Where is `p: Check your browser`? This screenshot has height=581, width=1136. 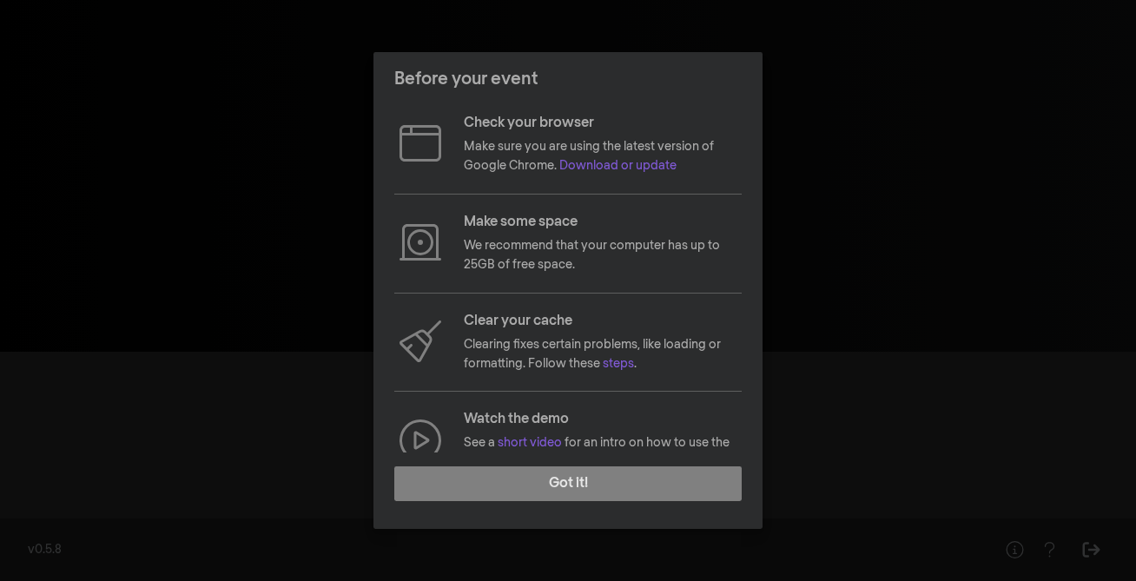
p: Check your browser is located at coordinates (603, 123).